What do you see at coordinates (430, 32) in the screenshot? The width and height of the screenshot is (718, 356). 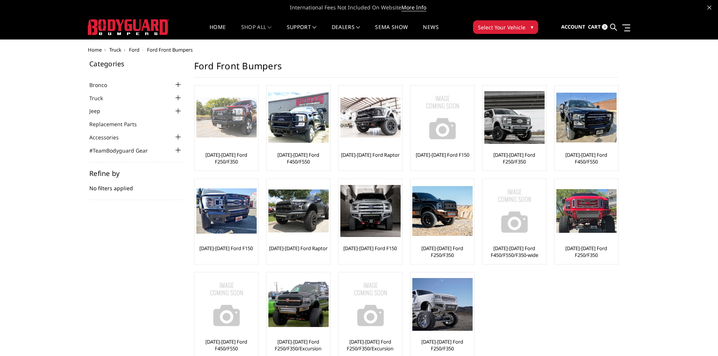 I see `a: News` at bounding box center [430, 32].